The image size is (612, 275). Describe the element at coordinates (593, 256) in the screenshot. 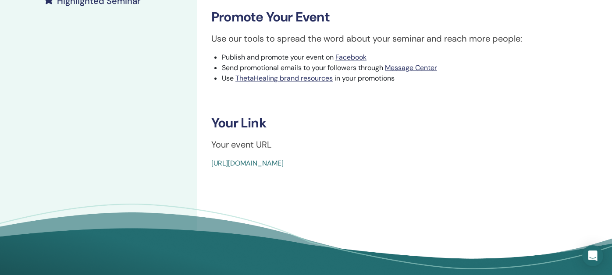

I see `div: Open Intercom Messenger` at that location.